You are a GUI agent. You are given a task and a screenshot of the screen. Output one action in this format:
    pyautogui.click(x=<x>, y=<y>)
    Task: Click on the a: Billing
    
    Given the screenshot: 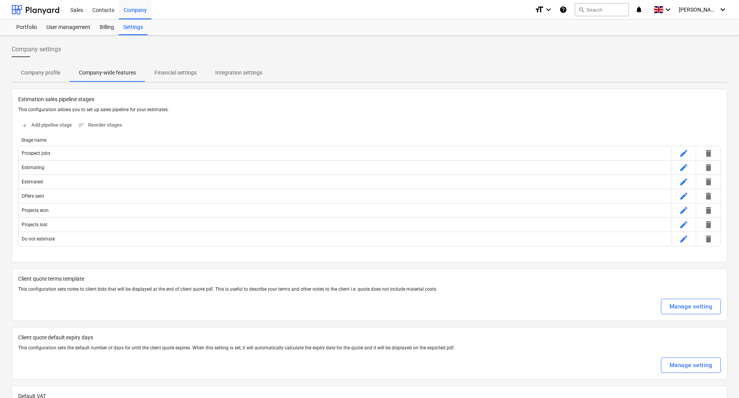 What is the action you would take?
    pyautogui.click(x=107, y=27)
    